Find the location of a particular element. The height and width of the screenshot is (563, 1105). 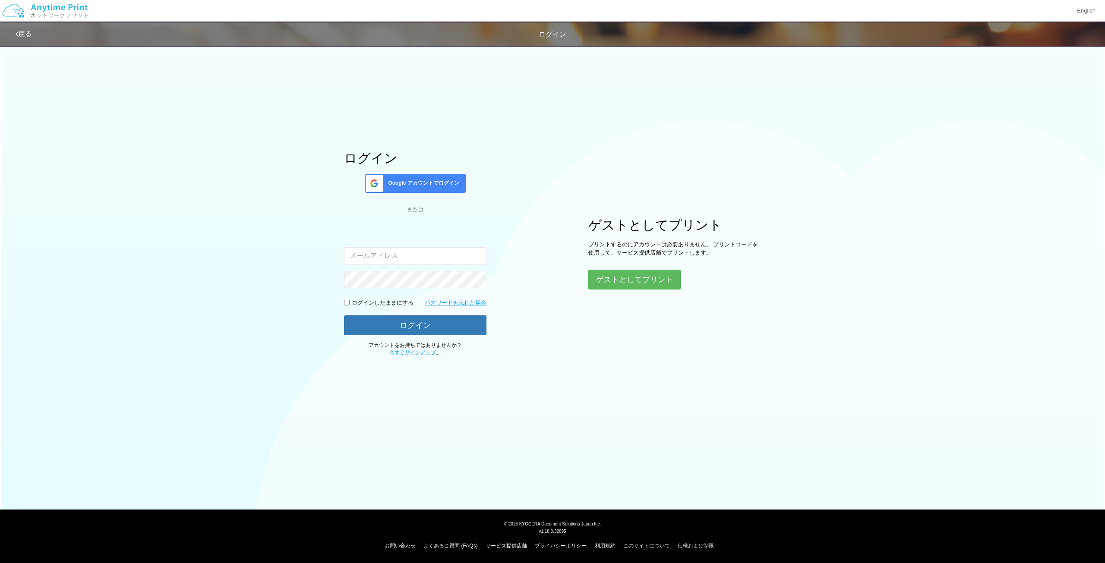

a: よくあるご質問 (FAQs) is located at coordinates (450, 546).